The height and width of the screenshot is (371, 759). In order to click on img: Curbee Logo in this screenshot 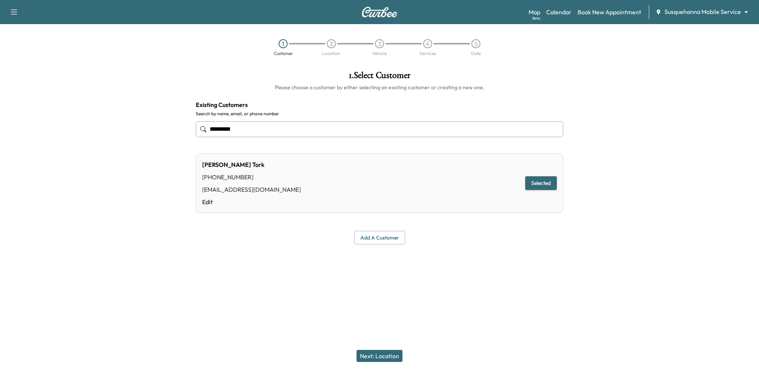, I will do `click(379, 12)`.